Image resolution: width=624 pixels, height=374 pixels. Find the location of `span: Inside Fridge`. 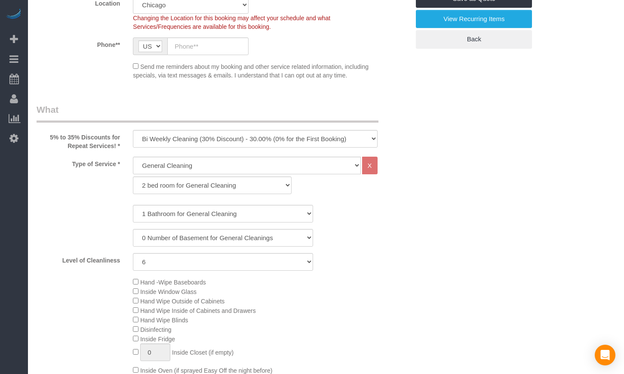

span: Inside Fridge is located at coordinates (157, 339).